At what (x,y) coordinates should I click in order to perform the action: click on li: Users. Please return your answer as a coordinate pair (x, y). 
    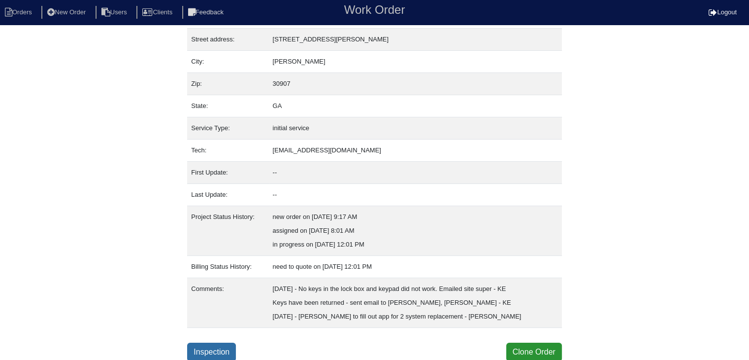
    Looking at the image, I should click on (115, 12).